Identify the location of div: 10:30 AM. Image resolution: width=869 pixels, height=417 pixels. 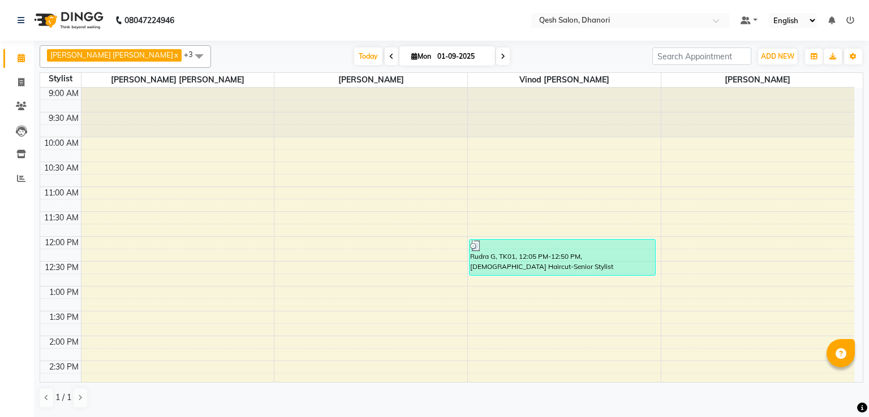
(61, 168).